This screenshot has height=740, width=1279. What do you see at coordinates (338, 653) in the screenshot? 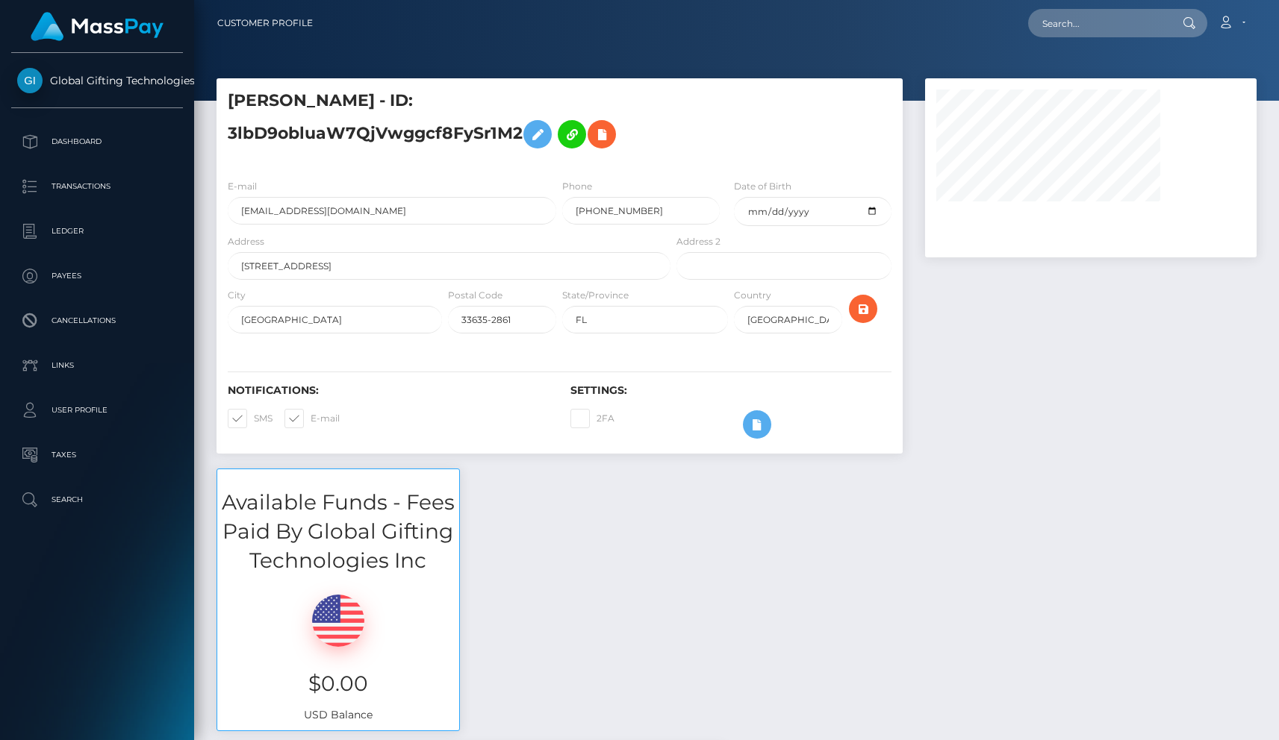
I see `div: USD Balance` at bounding box center [338, 653].